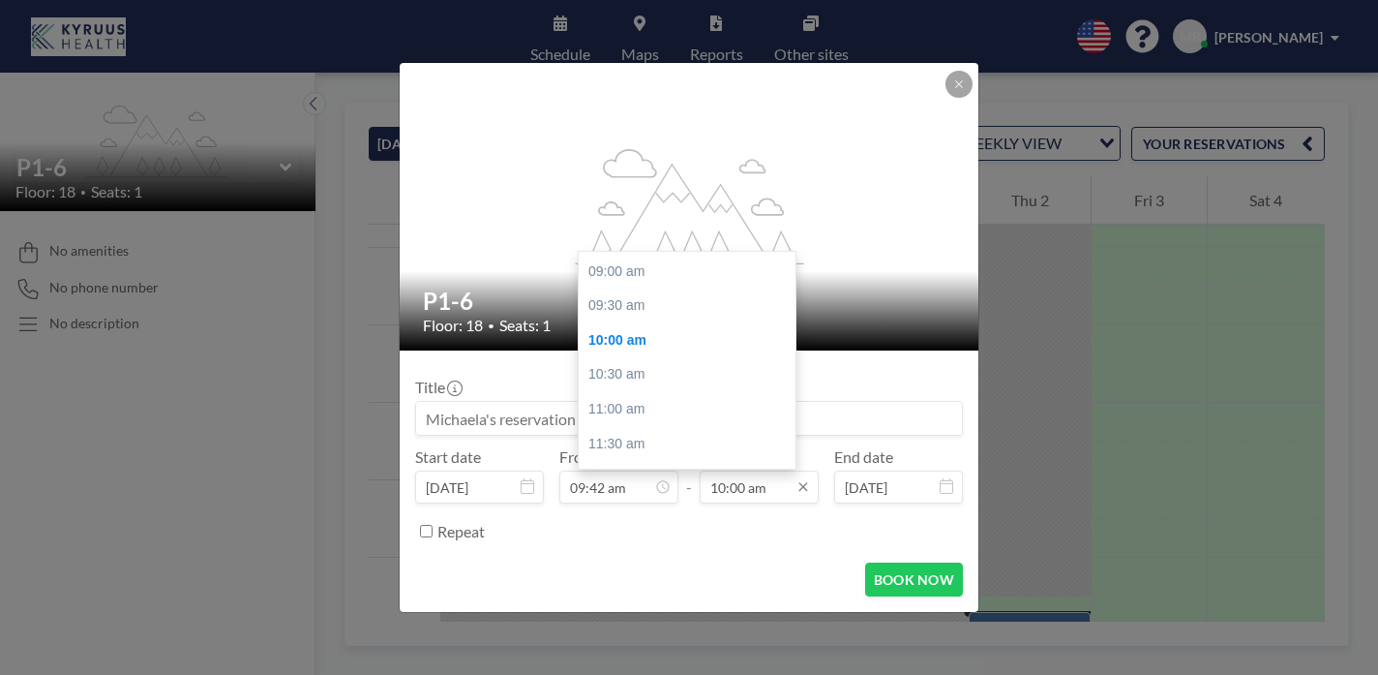 The image size is (1378, 675). What do you see at coordinates (448, 457) in the screenshot?
I see `label: Start date` at bounding box center [448, 457].